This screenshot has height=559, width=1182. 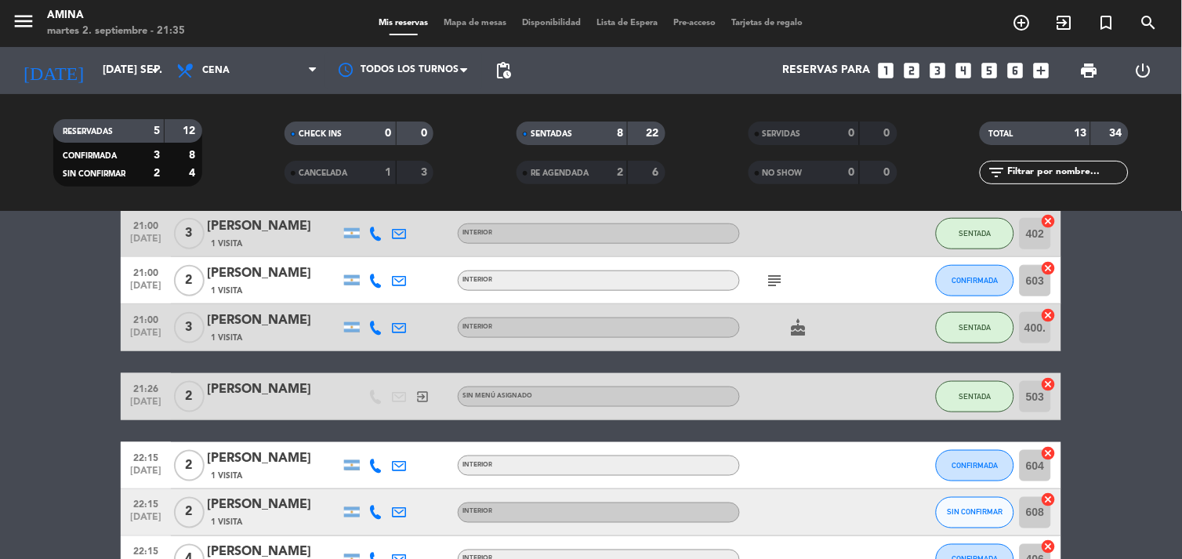 I want to click on i: add_circle_outline, so click(x=1022, y=23).